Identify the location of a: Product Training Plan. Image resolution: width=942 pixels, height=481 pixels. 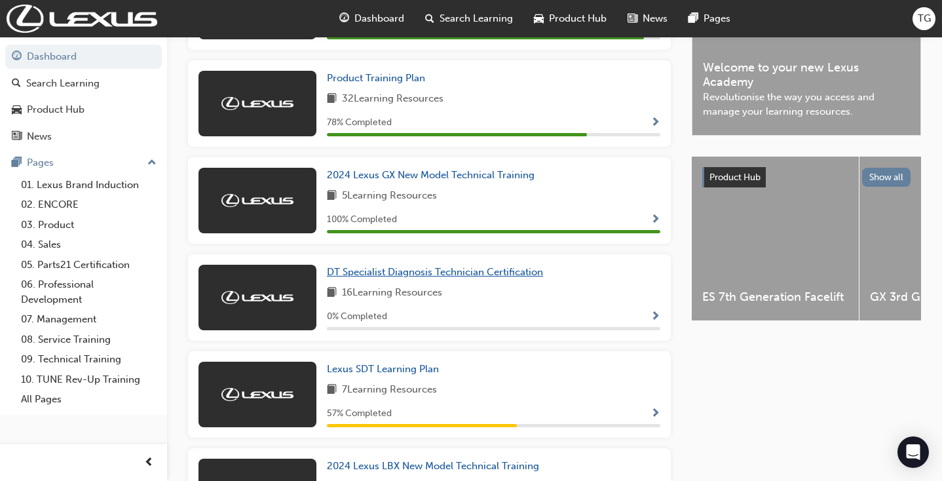
(379, 78).